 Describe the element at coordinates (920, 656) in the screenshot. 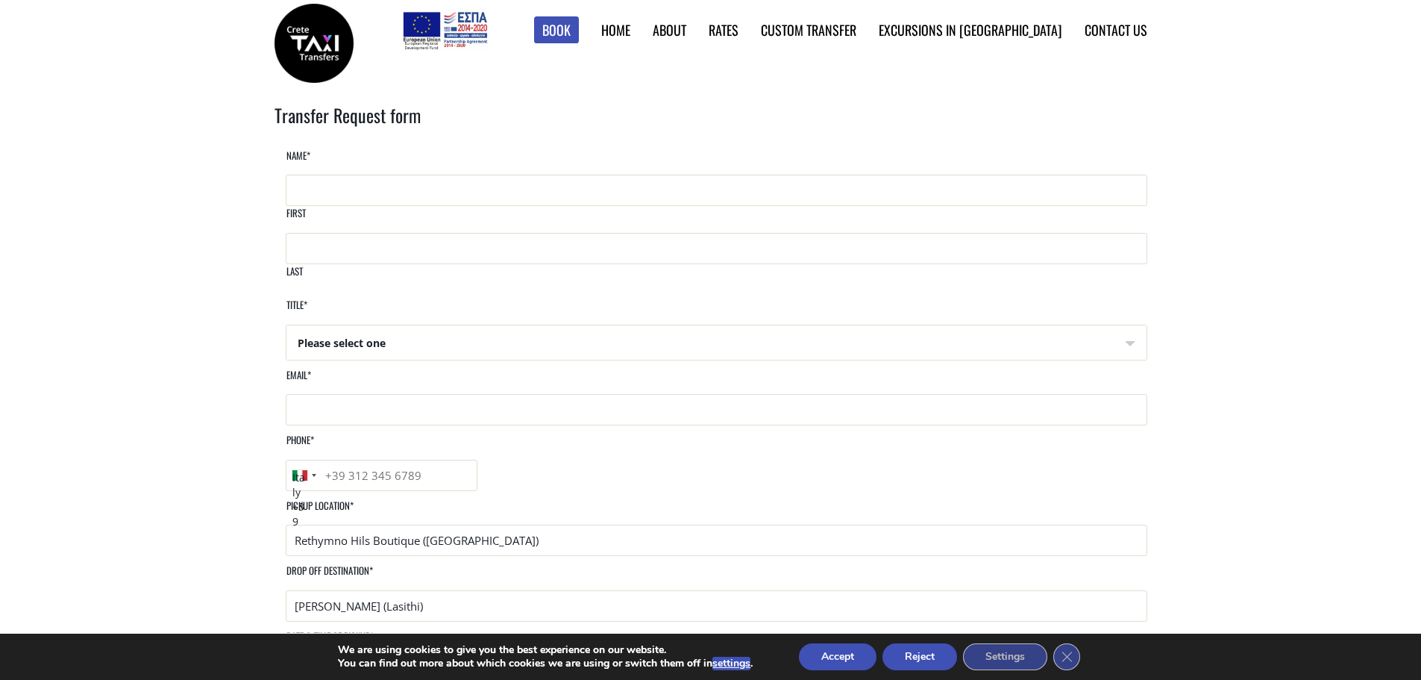

I see `button: Reject` at that location.